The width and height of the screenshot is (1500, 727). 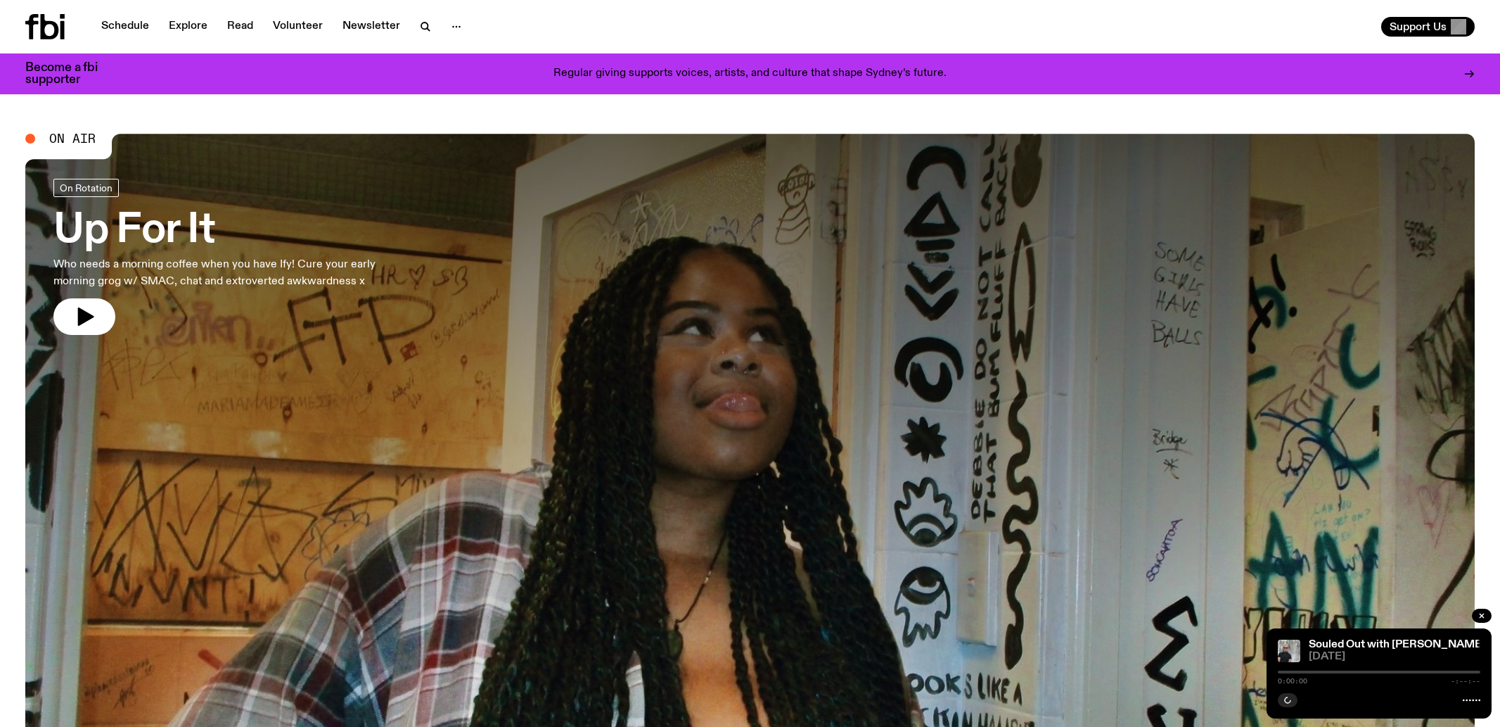 I want to click on a: Volunteer, so click(x=298, y=27).